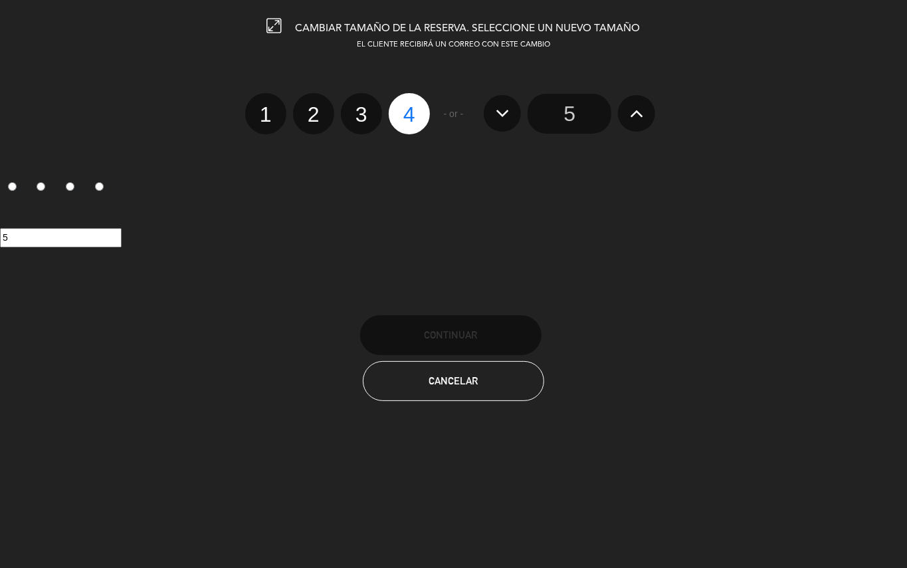 This screenshot has width=907, height=568. I want to click on span: EL CLIENTE RECIBIRÁ UN CORREO CON ESTE CAMBIO, so click(453, 45).